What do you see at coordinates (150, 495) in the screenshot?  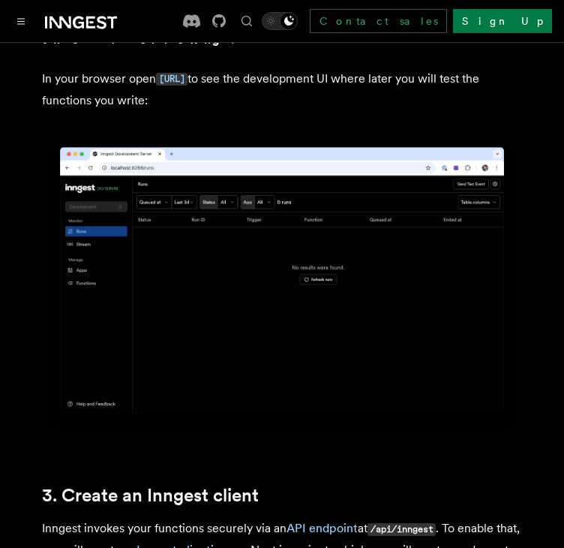 I see `a: 3. Create an Inngest client` at bounding box center [150, 495].